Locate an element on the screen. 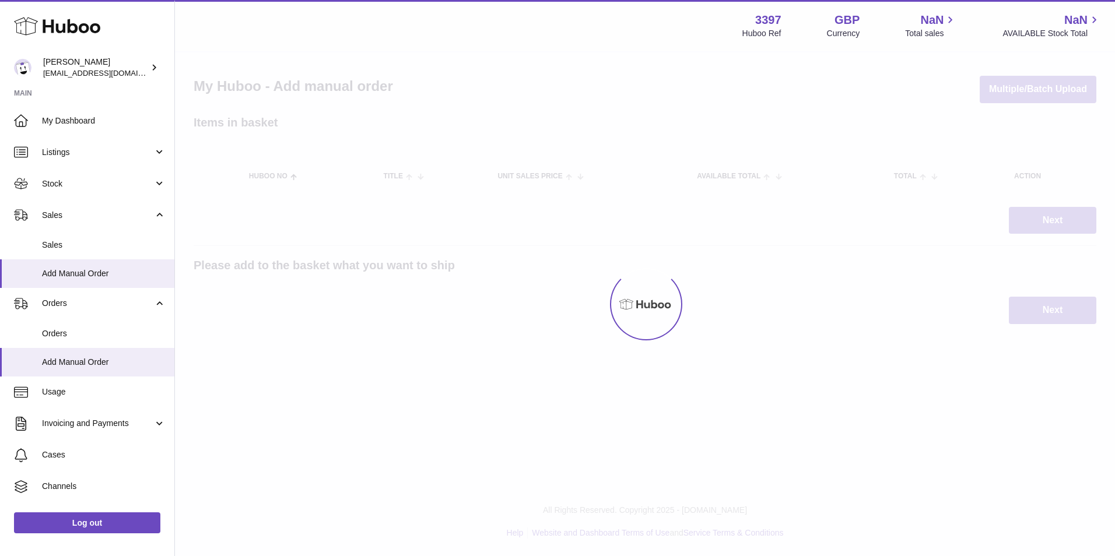  span: Usage is located at coordinates (104, 392).